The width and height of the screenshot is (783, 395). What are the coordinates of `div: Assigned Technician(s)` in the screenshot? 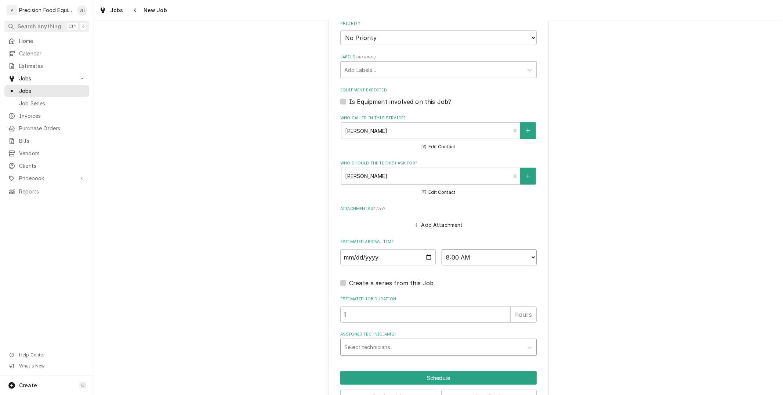 It's located at (439, 343).